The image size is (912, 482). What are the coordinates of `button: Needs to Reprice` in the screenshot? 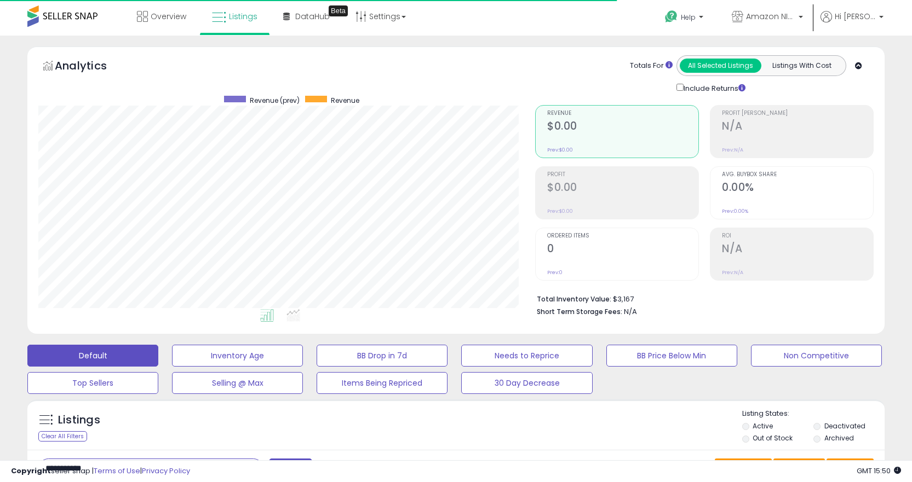 It's located at (526, 356).